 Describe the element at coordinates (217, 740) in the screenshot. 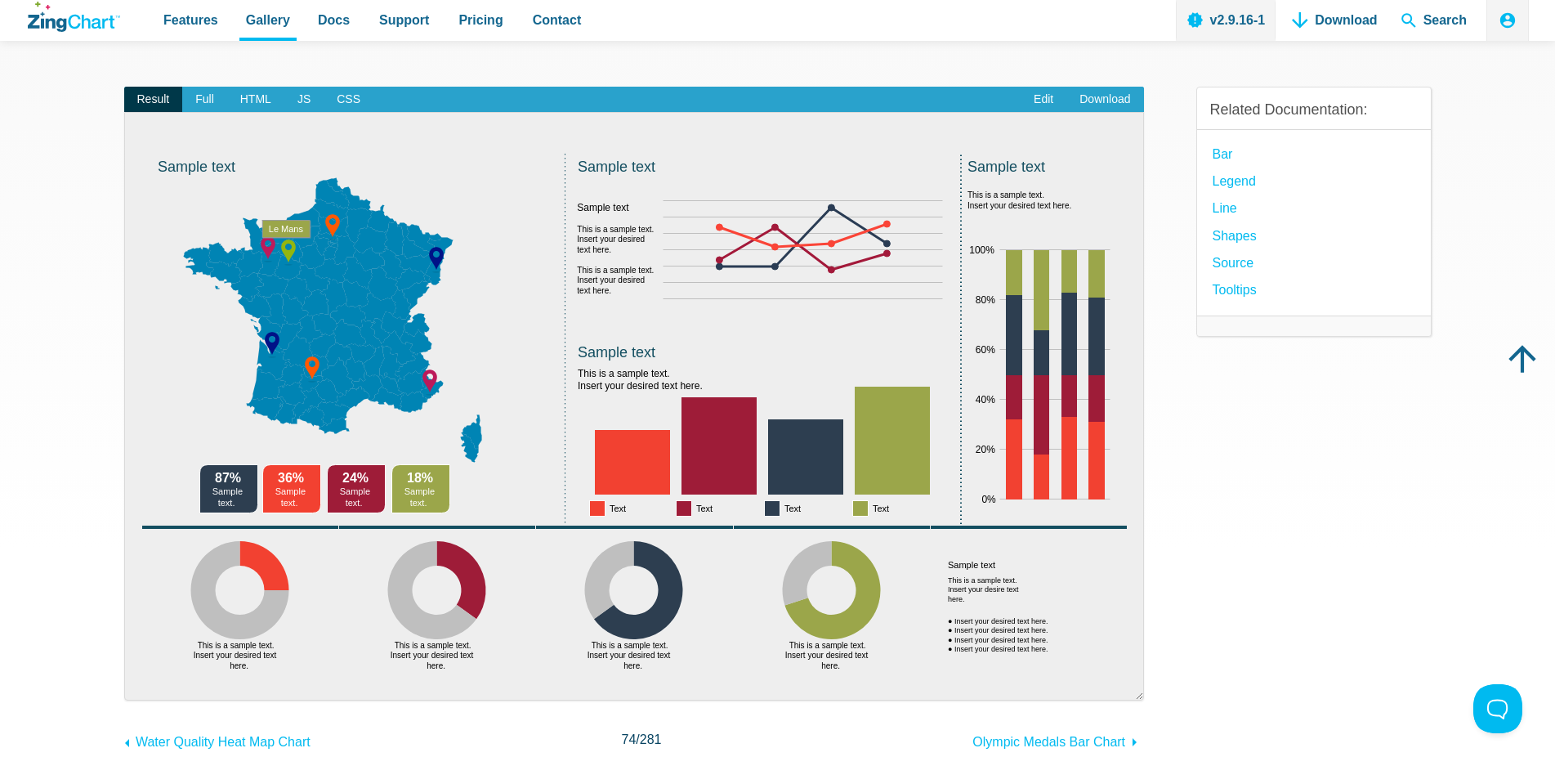

I see `a: Water Quality Heat Map Chart` at that location.